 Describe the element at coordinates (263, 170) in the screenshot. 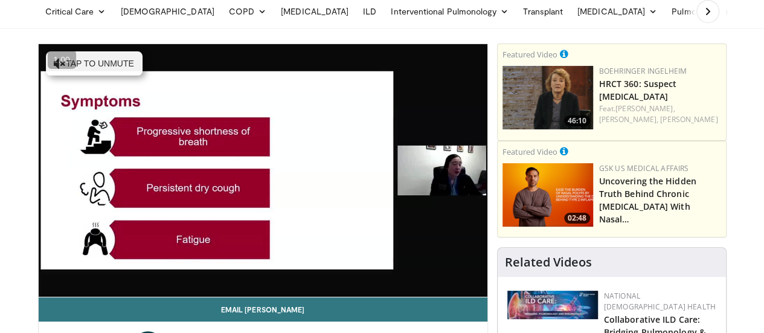

I see `video-js: Video Player` at that location.